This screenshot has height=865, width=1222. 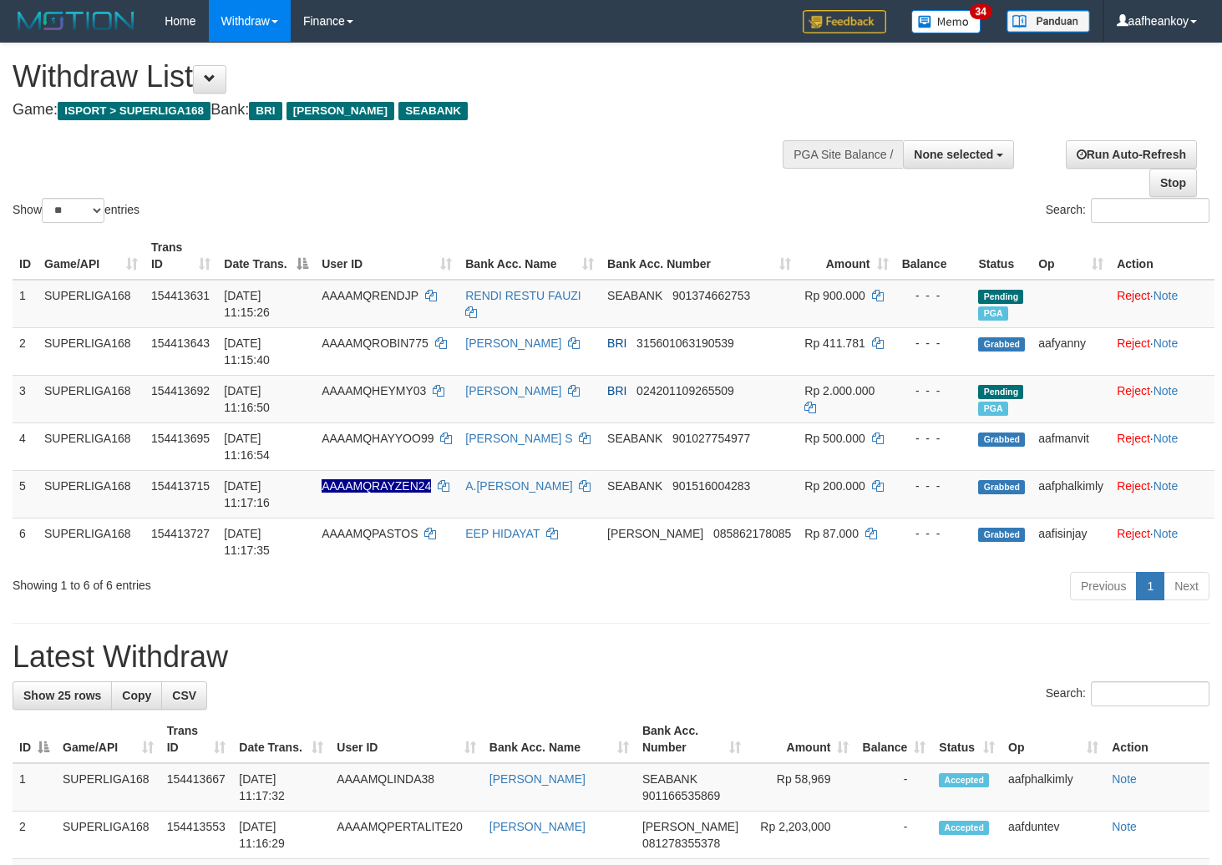 I want to click on td: aafphalkimly, so click(x=1053, y=787).